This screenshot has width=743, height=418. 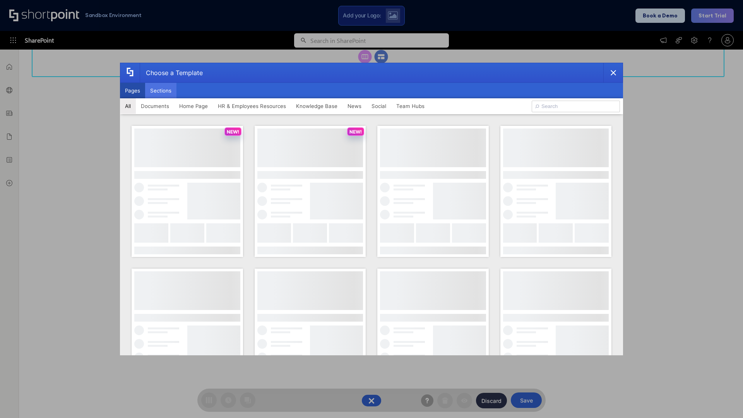 I want to click on button: Team Hubs, so click(x=410, y=106).